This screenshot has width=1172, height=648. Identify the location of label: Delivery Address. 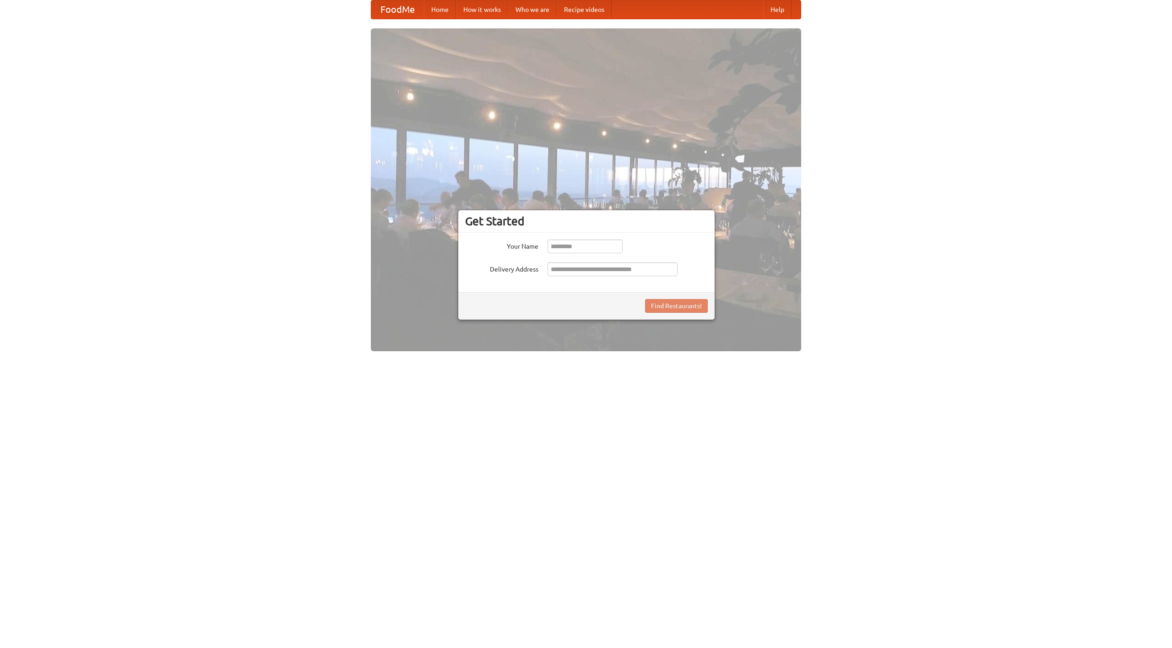
(502, 268).